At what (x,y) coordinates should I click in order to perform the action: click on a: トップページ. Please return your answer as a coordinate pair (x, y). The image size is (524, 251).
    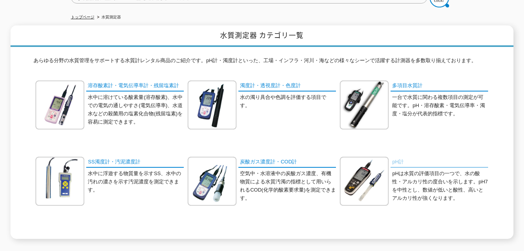
    Looking at the image, I should click on (83, 17).